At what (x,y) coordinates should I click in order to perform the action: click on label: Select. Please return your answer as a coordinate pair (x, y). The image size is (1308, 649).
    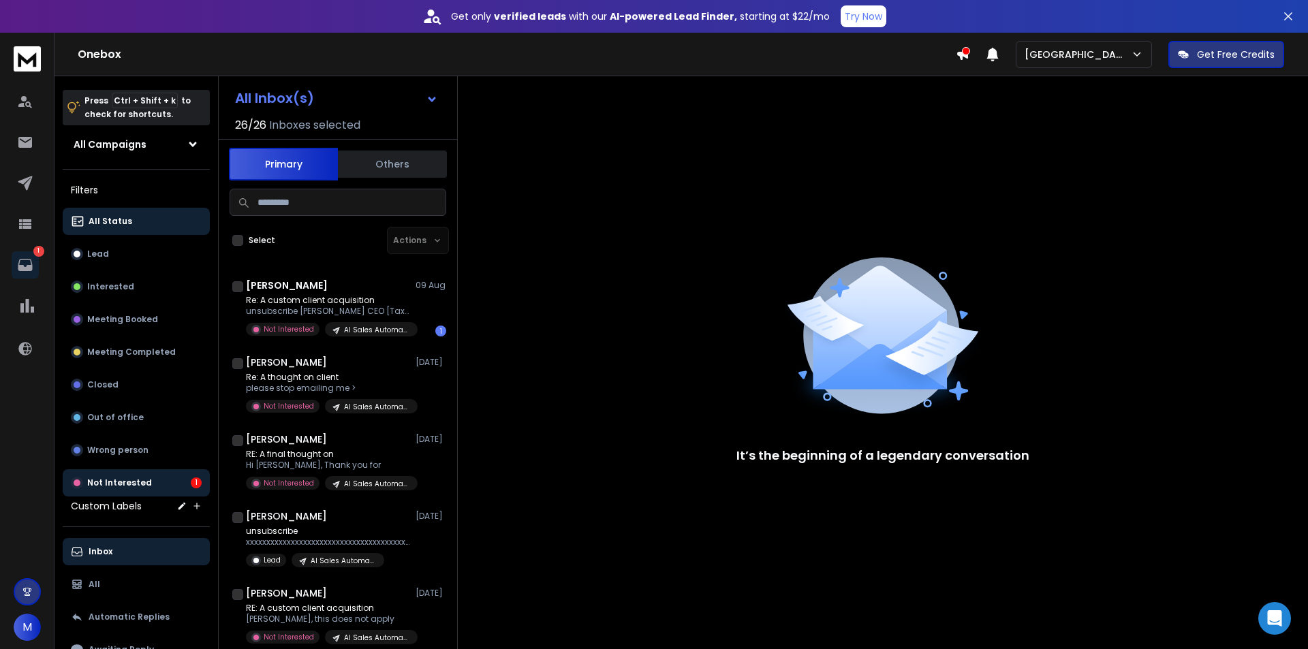
    Looking at the image, I should click on (262, 240).